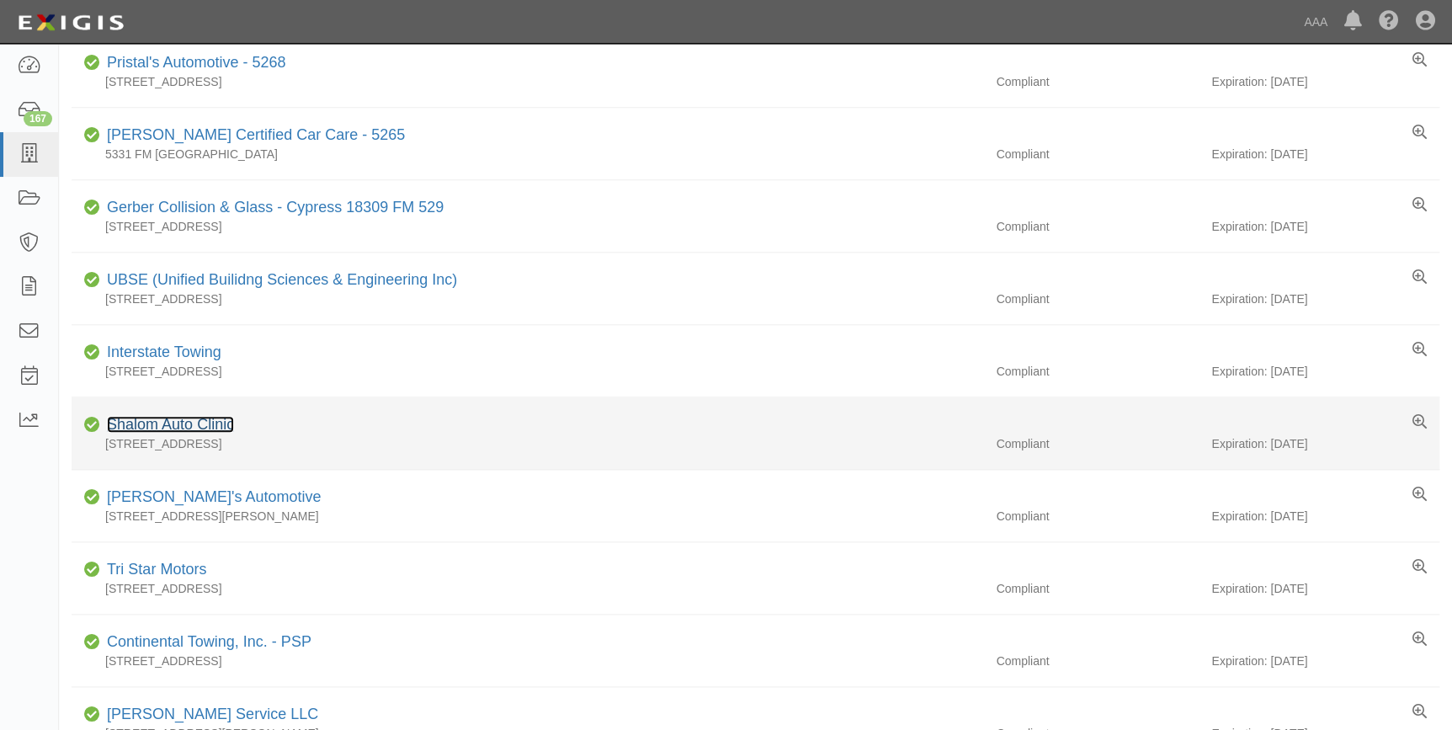 The image size is (1452, 730). I want to click on div: Keith's Service LLC, so click(209, 714).